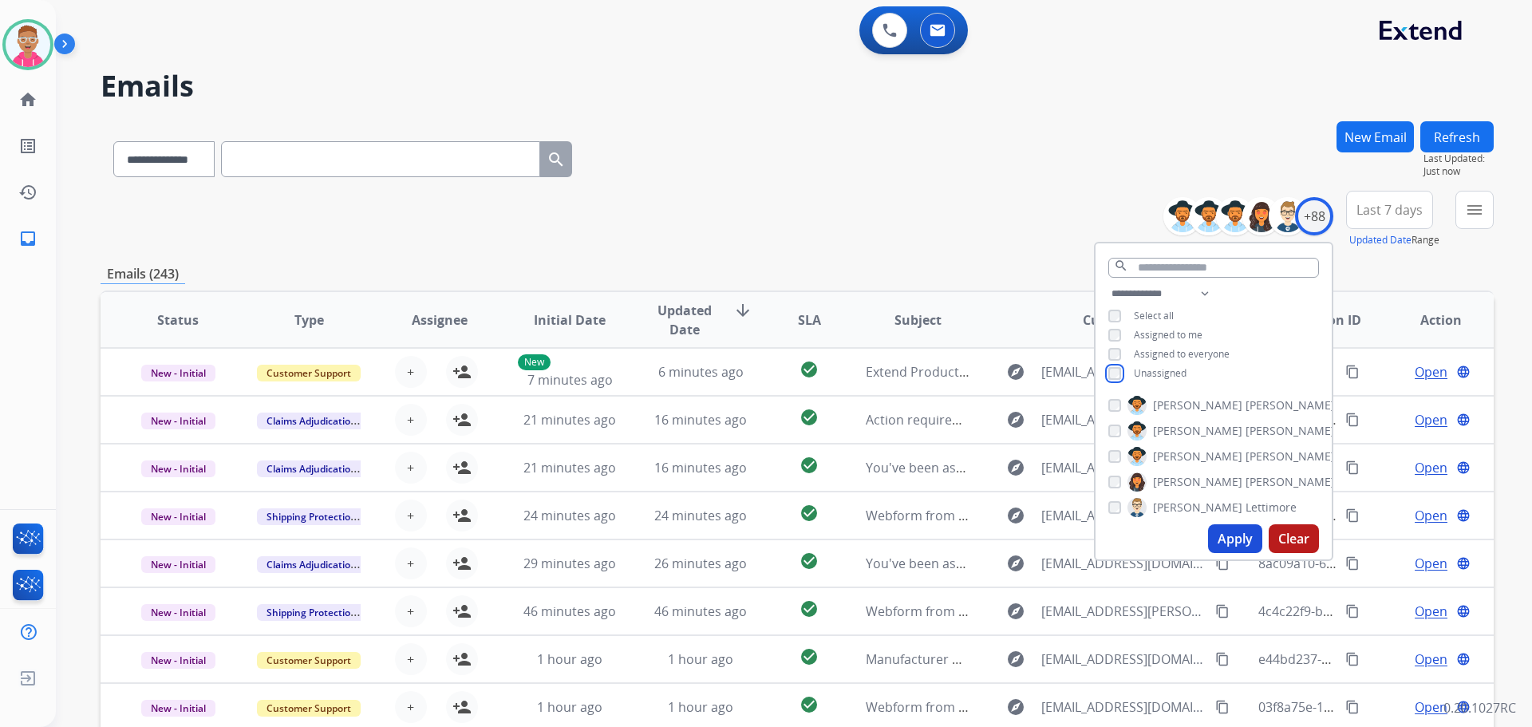 The height and width of the screenshot is (727, 1532). What do you see at coordinates (987, 372) in the screenshot?
I see `span: Extend Product Protection Confirmation` at bounding box center [987, 372].